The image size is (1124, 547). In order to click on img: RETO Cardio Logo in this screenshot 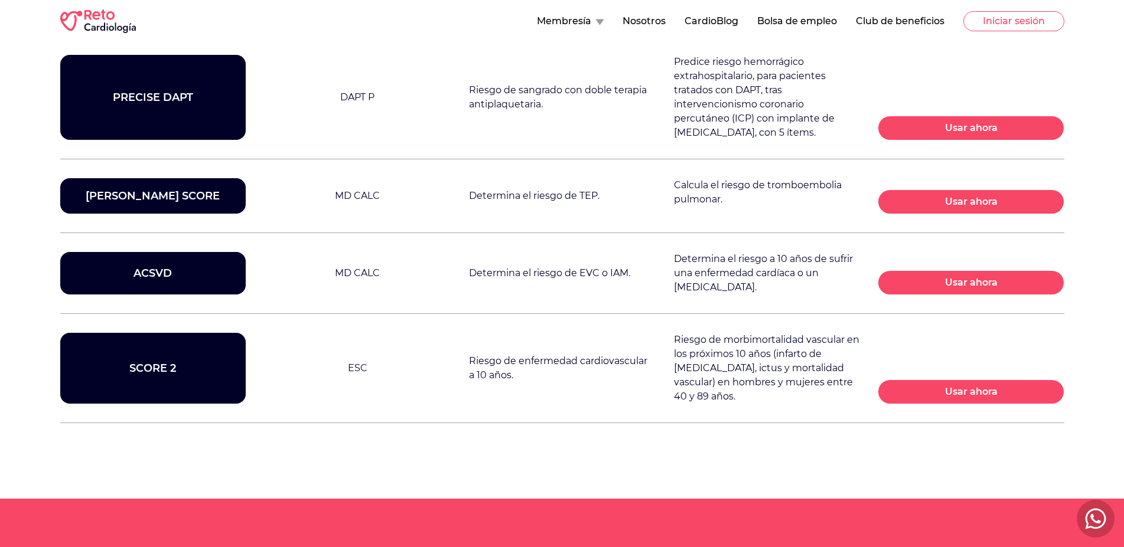, I will do `click(98, 21)`.